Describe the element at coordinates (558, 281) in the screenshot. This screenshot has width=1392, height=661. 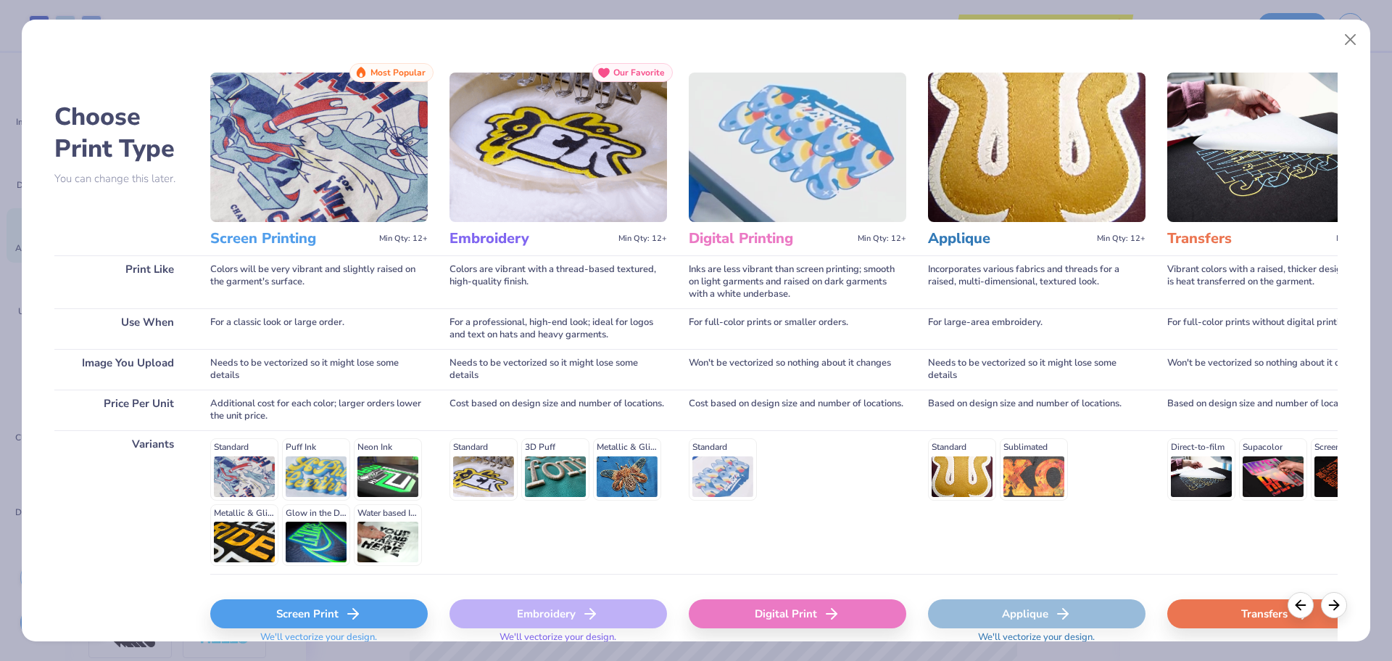
I see `div: Colors are vibrant with a thread-based textured, high-quality finish.` at that location.